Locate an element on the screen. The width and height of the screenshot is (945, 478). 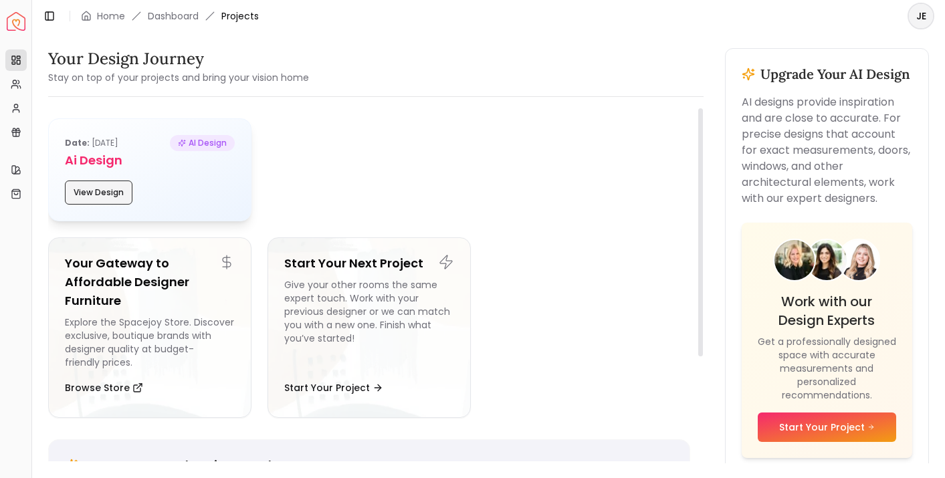
span: Projects is located at coordinates (240, 16).